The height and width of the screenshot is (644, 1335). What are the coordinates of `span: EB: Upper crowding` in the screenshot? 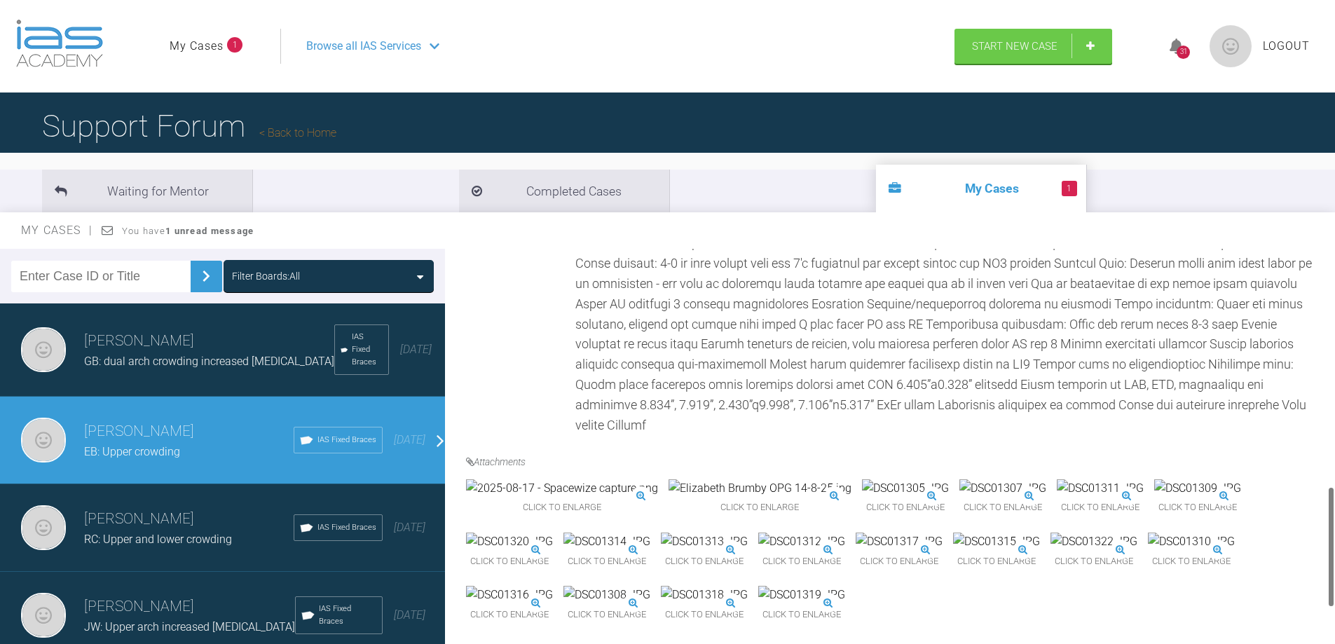 It's located at (132, 451).